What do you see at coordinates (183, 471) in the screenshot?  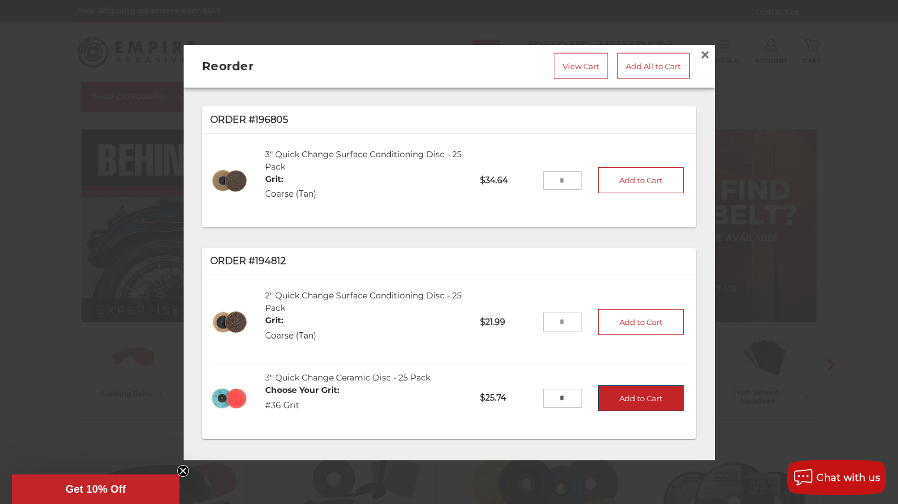 I see `button: Close teaser` at bounding box center [183, 471].